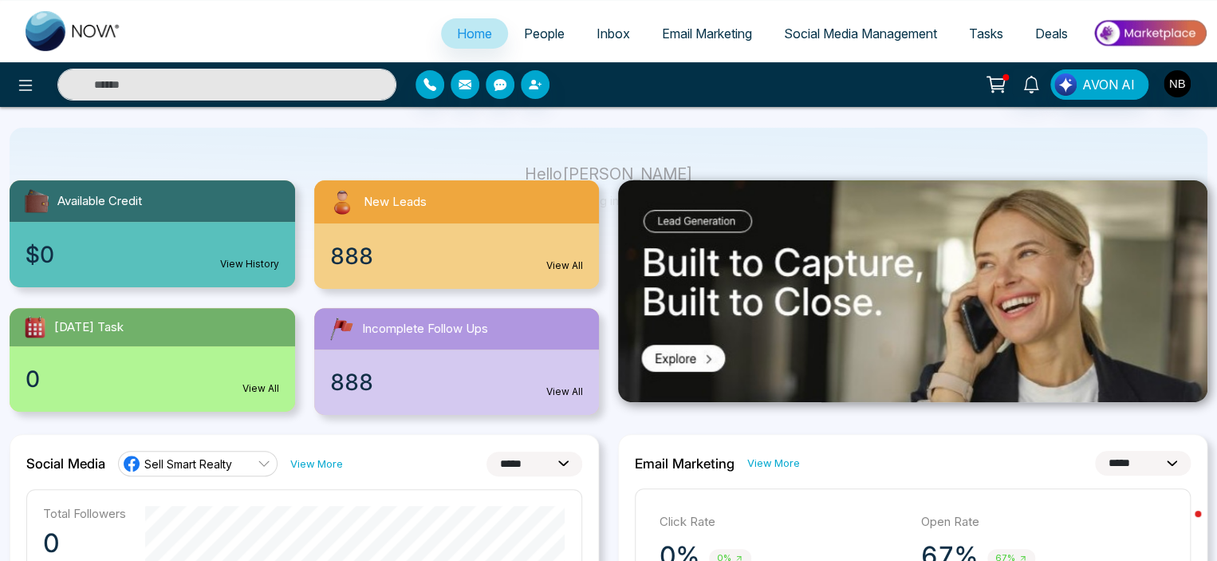  What do you see at coordinates (1051, 34) in the screenshot?
I see `a: Deals` at bounding box center [1051, 34].